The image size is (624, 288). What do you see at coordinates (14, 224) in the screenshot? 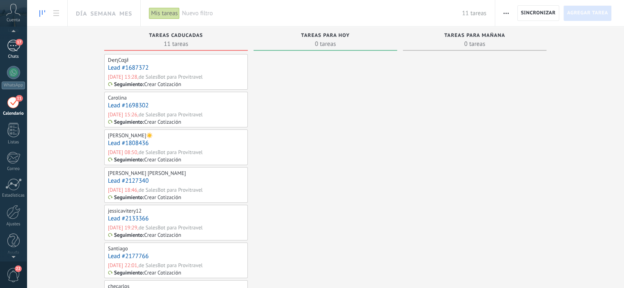
I see `div: Ajustes` at bounding box center [14, 224].